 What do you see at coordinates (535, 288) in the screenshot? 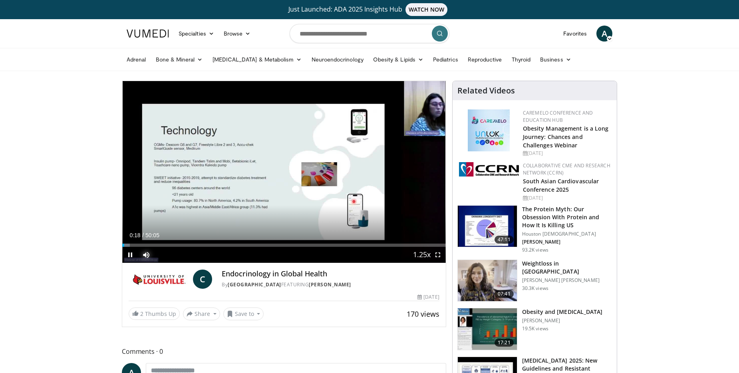
I see `p: 30.3K views` at bounding box center [535, 288].